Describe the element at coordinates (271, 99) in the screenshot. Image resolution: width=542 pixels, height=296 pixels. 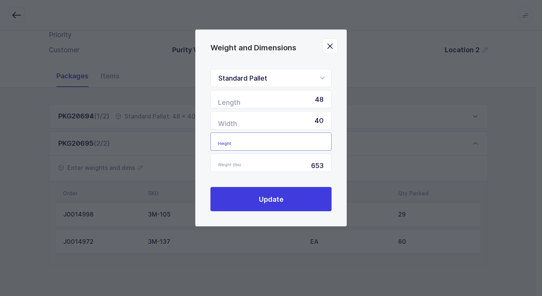
I see `input: Length` at that location.